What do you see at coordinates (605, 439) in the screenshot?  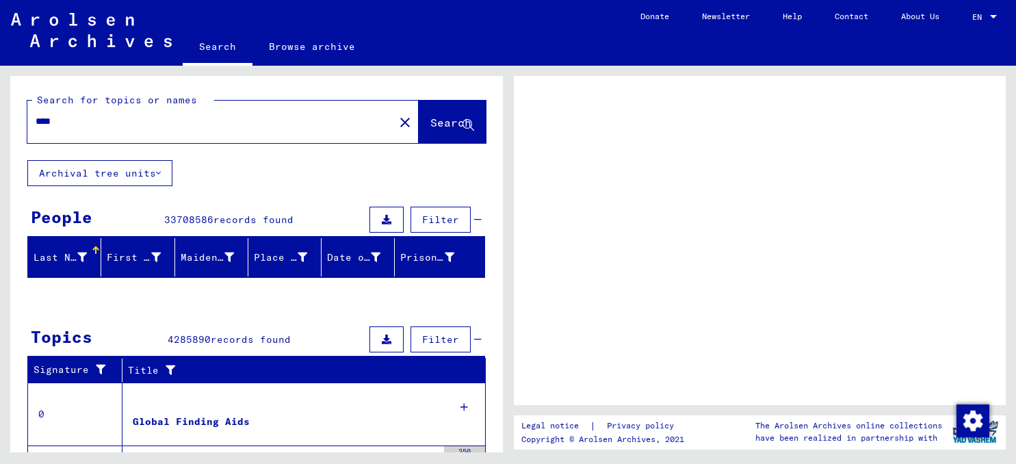 I see `p: Copyright © Arolsen Archives, 2021` at bounding box center [605, 439].